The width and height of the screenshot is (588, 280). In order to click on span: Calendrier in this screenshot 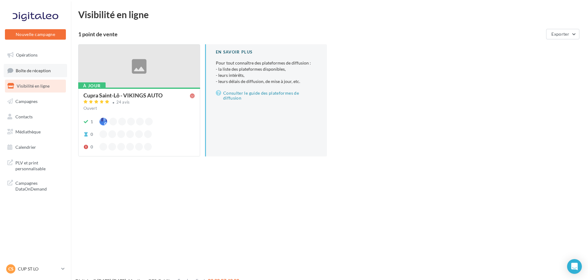, I will do `click(26, 147)`.